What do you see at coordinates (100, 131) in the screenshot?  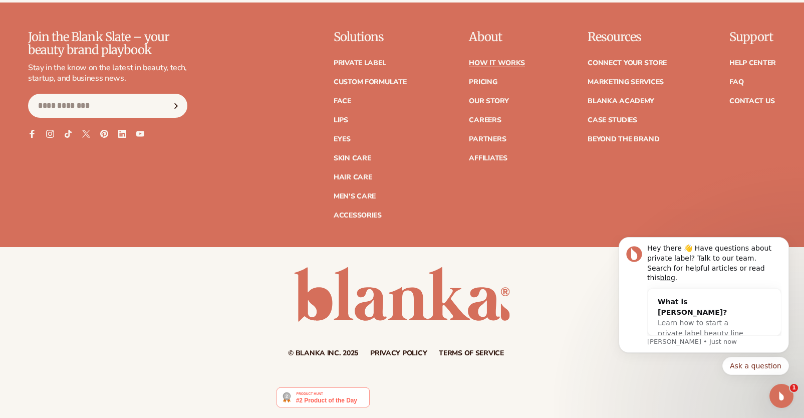 I see `div: Quick reply options` at bounding box center [100, 131].